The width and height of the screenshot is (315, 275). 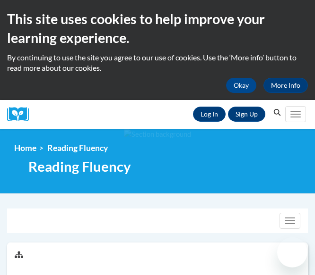 What do you see at coordinates (157, 28) in the screenshot?
I see `h2: This site uses cookies to help improve your learning experience.` at bounding box center [157, 28].